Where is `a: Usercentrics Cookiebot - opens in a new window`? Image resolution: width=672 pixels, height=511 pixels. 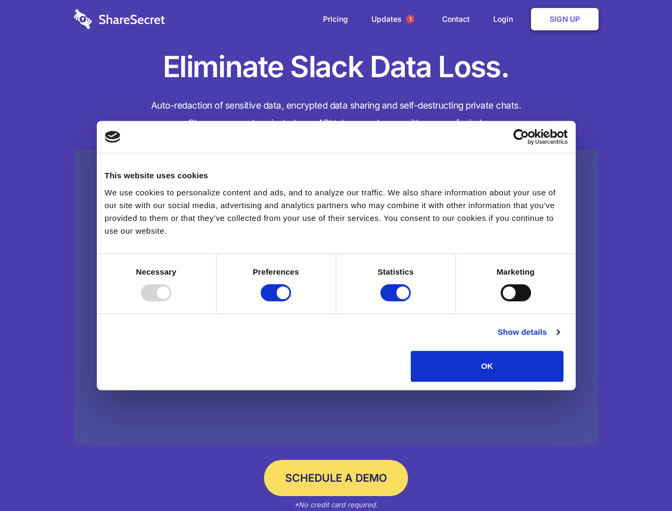
a: Usercentrics Cookiebot - opens in a new window is located at coordinates (521, 137).